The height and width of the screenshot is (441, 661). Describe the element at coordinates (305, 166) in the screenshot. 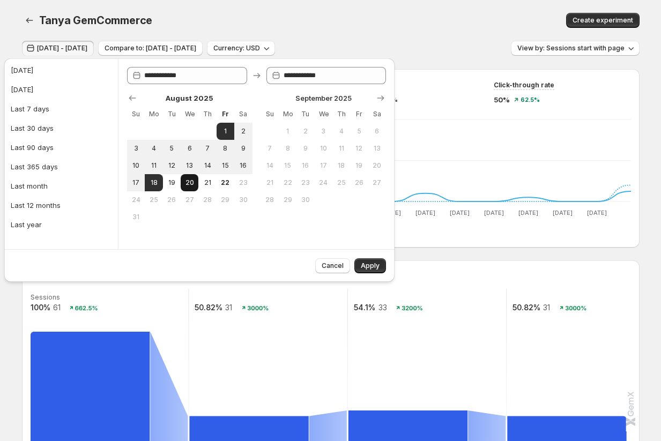

I see `span: 16` at that location.